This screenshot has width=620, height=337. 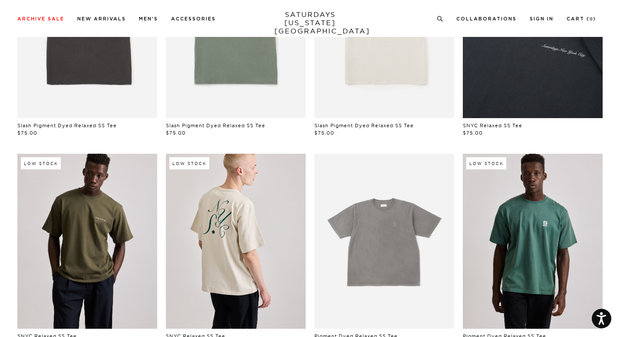 I want to click on a: Collaborations, so click(x=487, y=19).